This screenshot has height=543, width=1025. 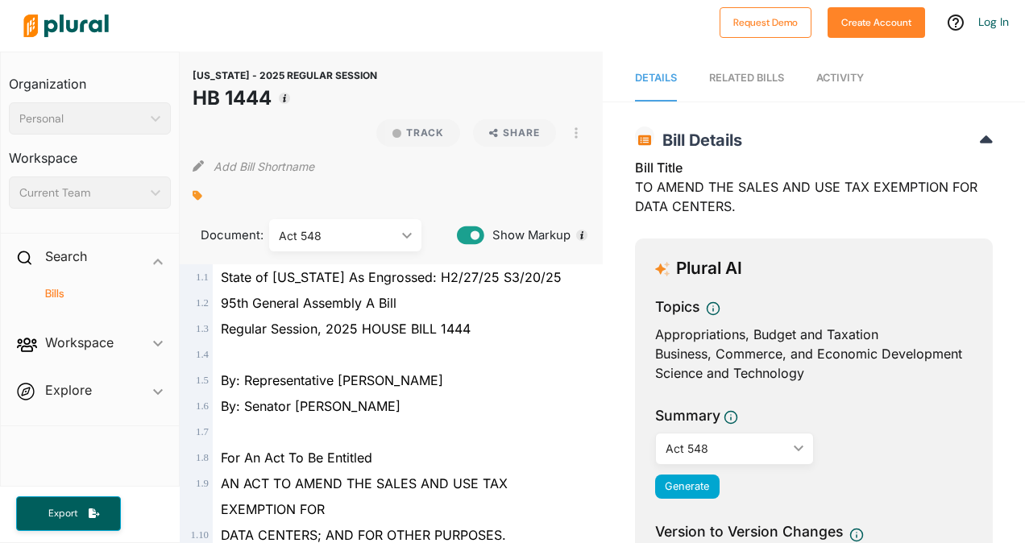 I want to click on a: Create Account, so click(x=876, y=21).